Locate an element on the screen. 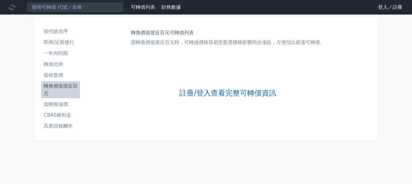 The height and width of the screenshot is (184, 412). a: 按代號排序 is located at coordinates (61, 31).